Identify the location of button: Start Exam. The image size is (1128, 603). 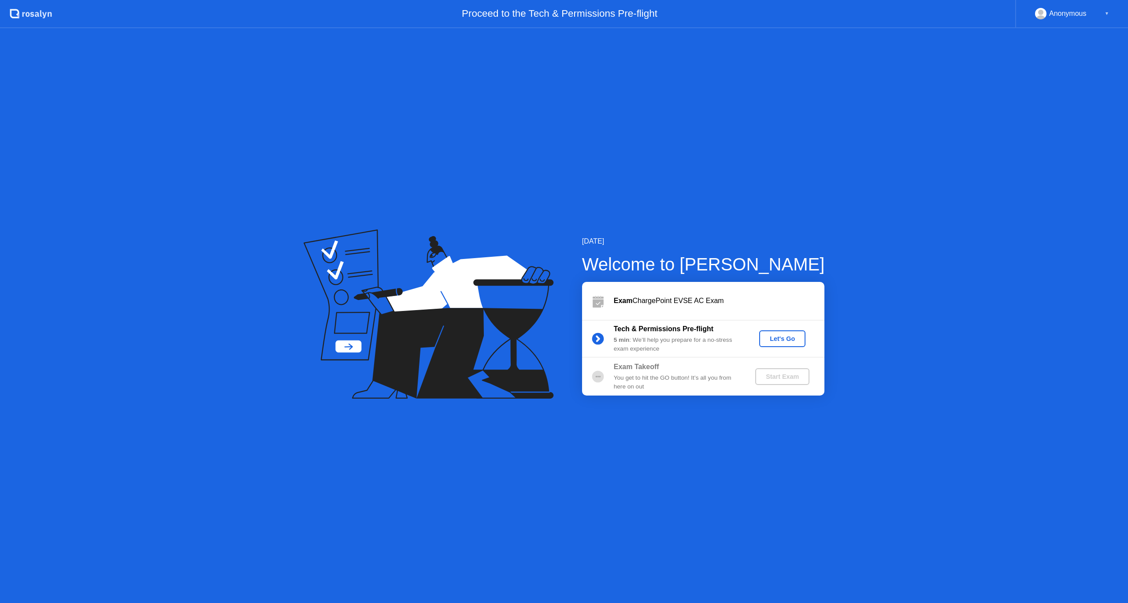
(782, 377).